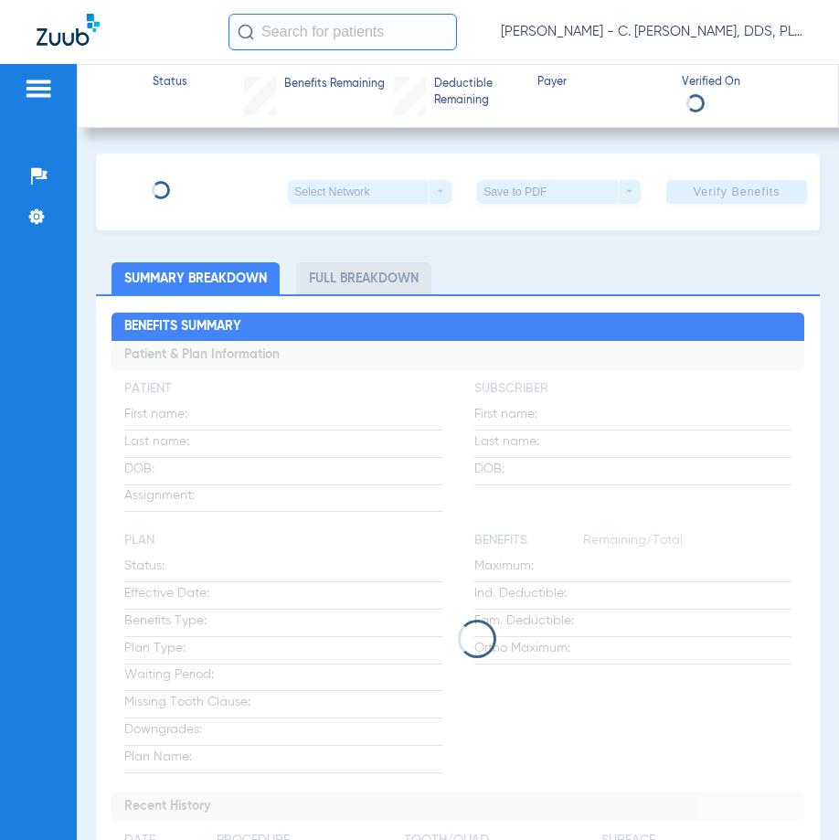 This screenshot has height=840, width=839. I want to click on li: Summary Breakdown, so click(196, 278).